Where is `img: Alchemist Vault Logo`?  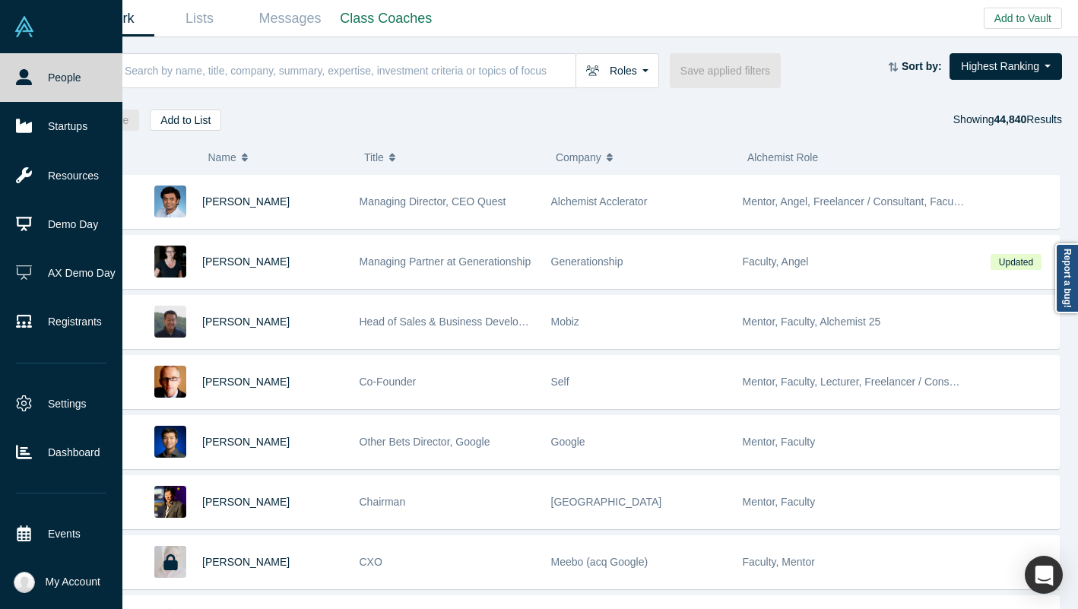
img: Alchemist Vault Logo is located at coordinates (24, 27).